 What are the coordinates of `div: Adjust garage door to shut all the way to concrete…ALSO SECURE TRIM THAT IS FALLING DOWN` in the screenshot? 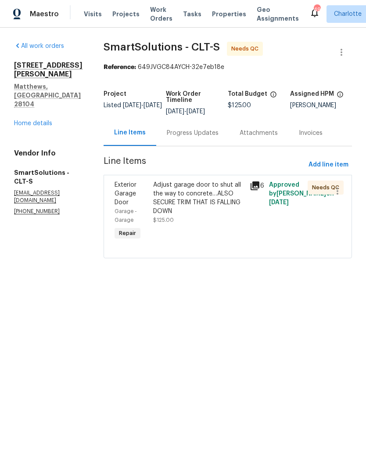 It's located at (199, 198).